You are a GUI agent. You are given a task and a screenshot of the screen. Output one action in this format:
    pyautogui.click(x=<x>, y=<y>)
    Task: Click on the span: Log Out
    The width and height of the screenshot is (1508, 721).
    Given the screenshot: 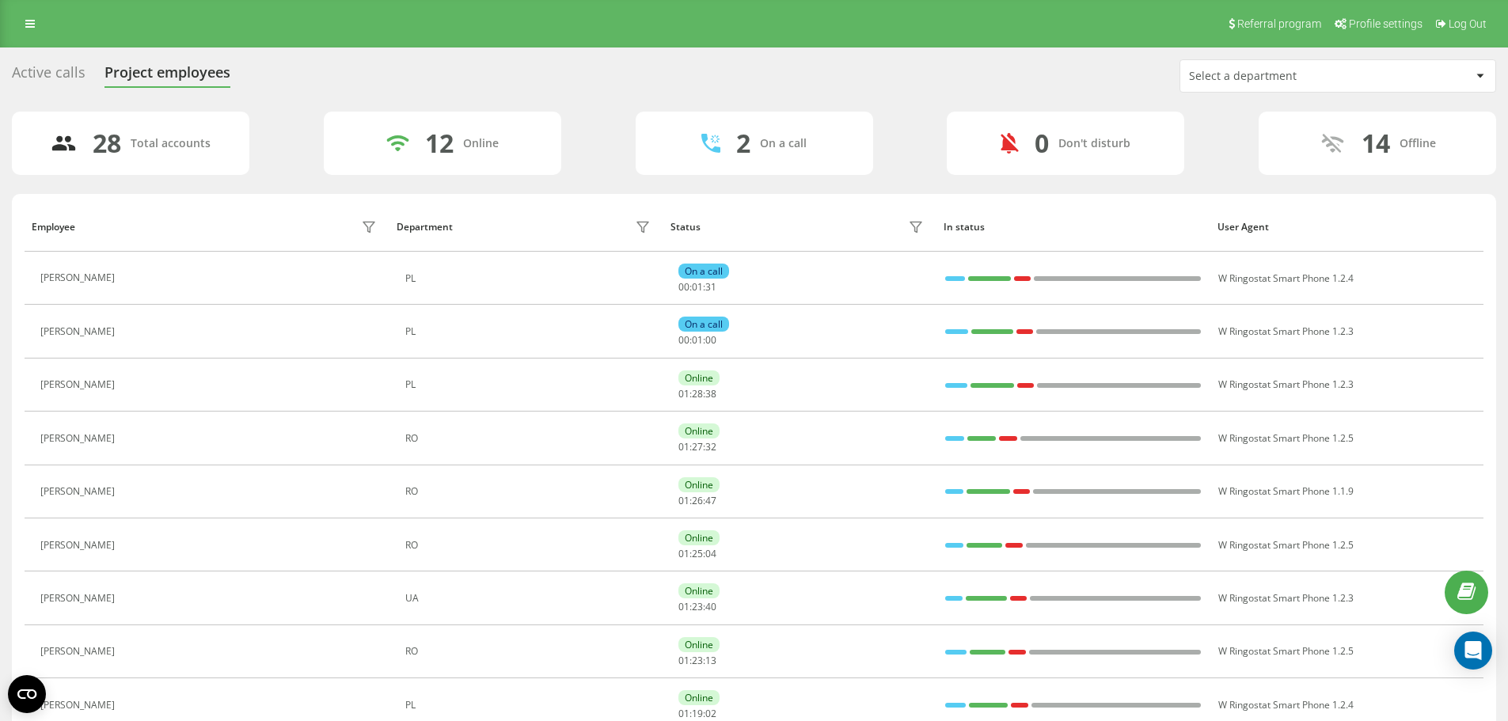 What is the action you would take?
    pyautogui.click(x=1467, y=24)
    